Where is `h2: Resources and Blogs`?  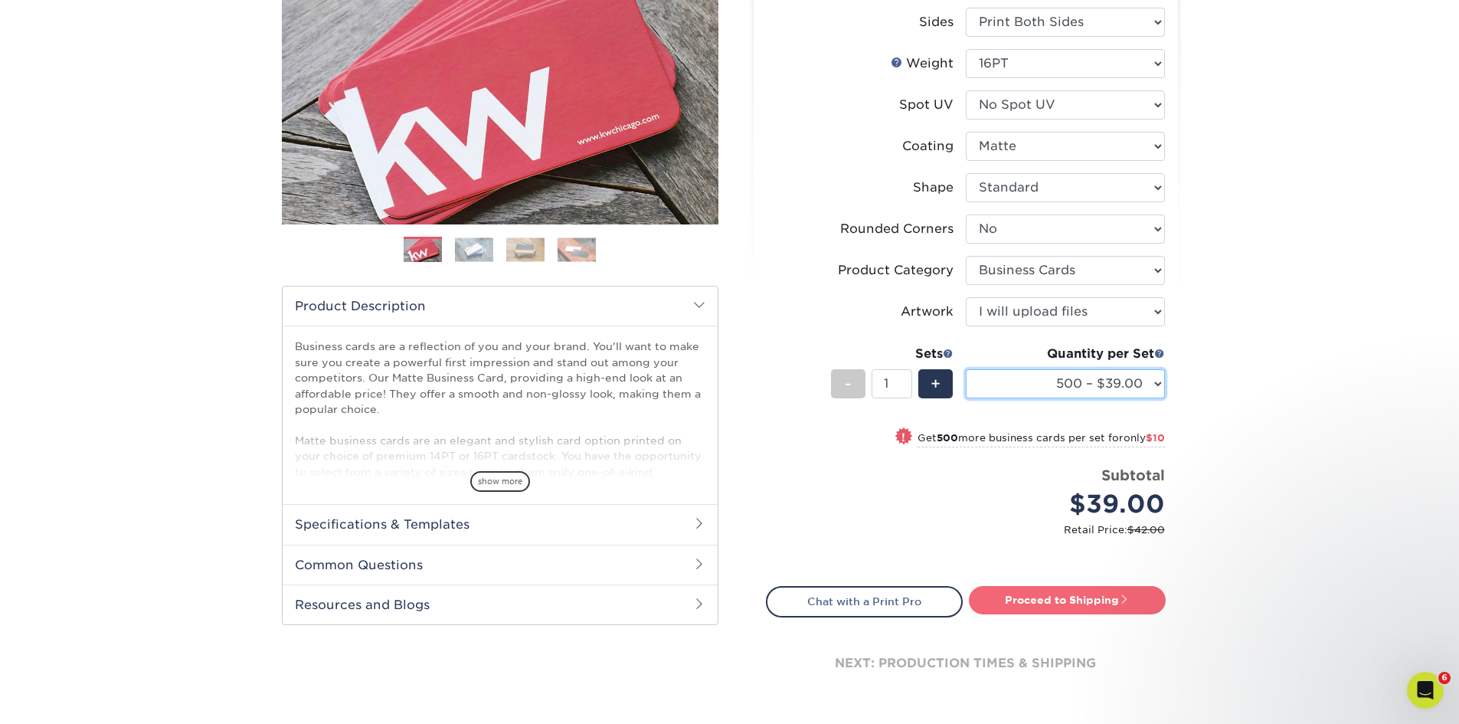
h2: Resources and Blogs is located at coordinates (500, 604).